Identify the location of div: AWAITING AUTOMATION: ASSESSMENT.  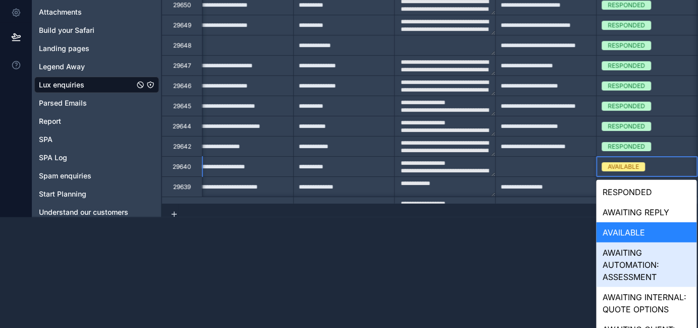
(646, 265).